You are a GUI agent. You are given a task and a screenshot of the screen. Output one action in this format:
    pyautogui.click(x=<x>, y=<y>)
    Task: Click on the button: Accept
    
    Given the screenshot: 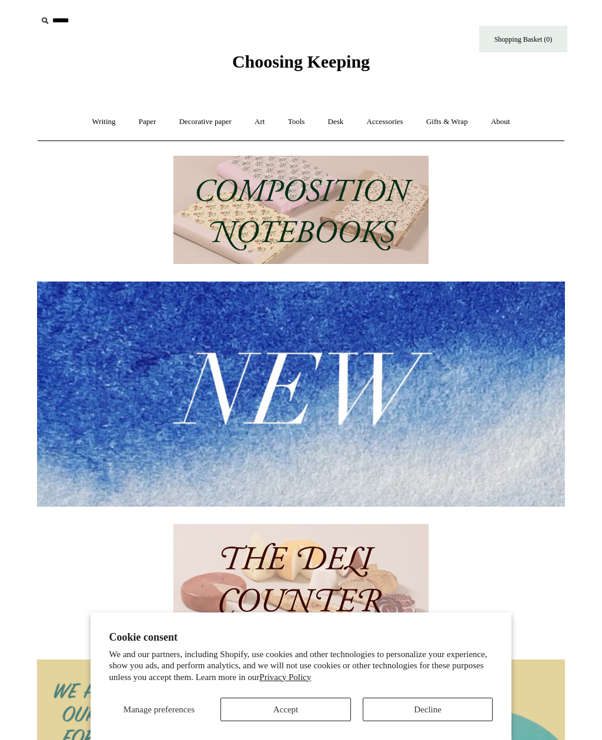 What is the action you would take?
    pyautogui.click(x=286, y=710)
    